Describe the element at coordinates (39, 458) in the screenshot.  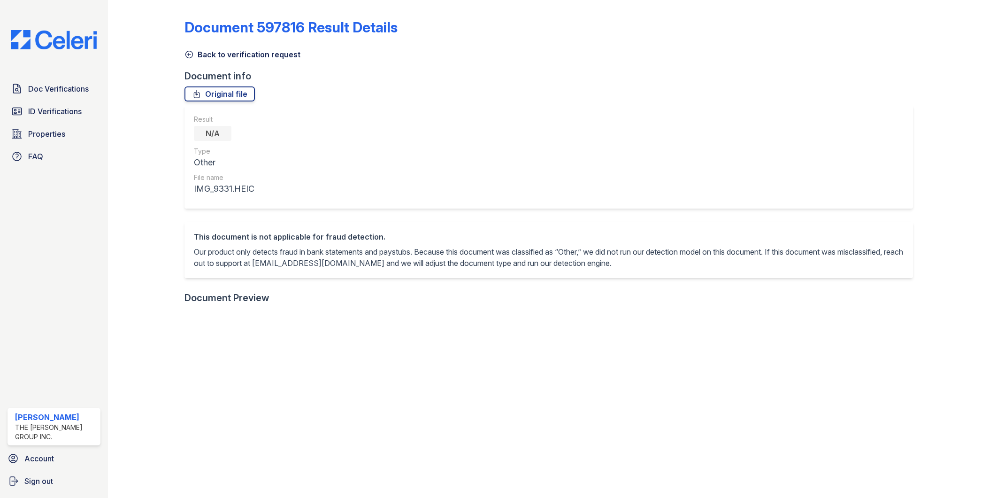
I see `span: Account` at that location.